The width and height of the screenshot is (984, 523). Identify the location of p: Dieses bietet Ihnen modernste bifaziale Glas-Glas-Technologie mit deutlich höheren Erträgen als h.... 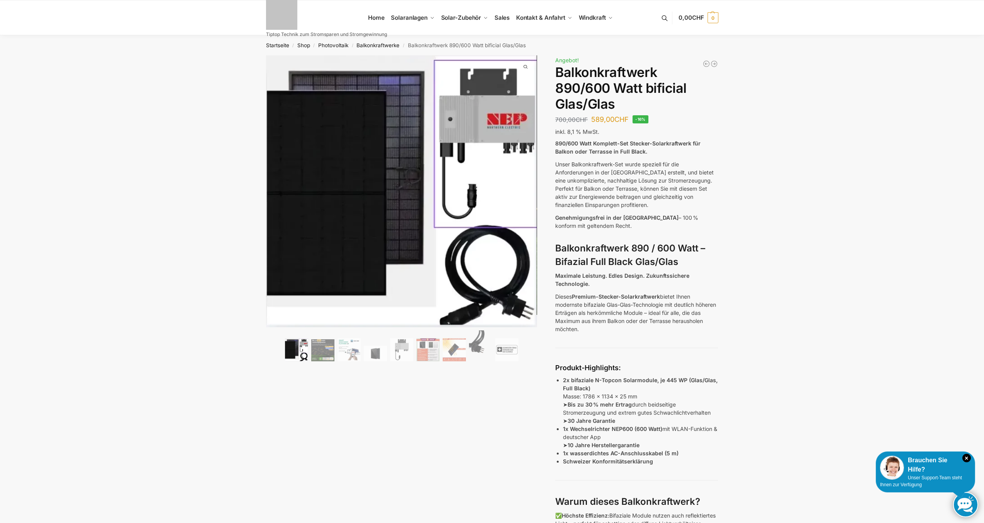
(636, 312).